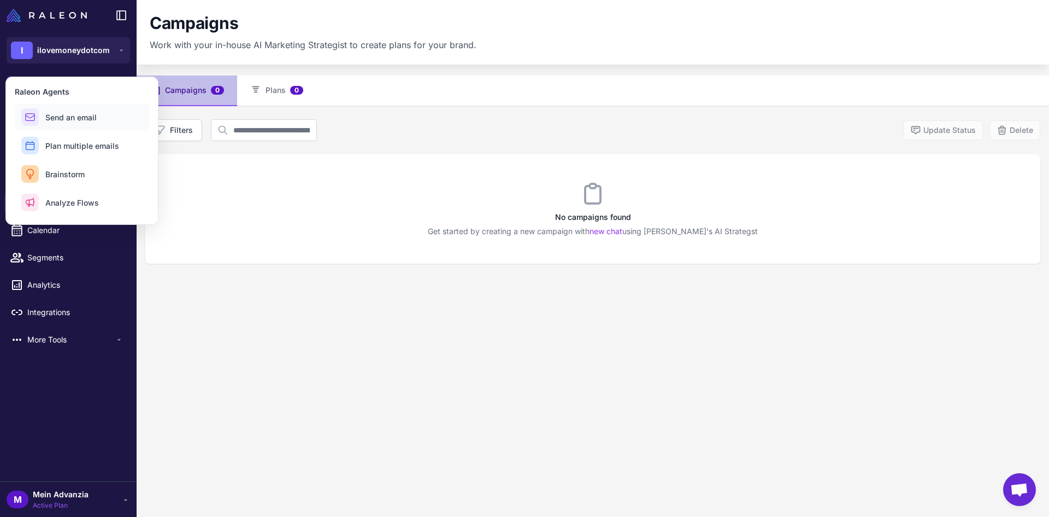 The height and width of the screenshot is (517, 1049). Describe the element at coordinates (75, 257) in the screenshot. I see `span: Segments` at that location.